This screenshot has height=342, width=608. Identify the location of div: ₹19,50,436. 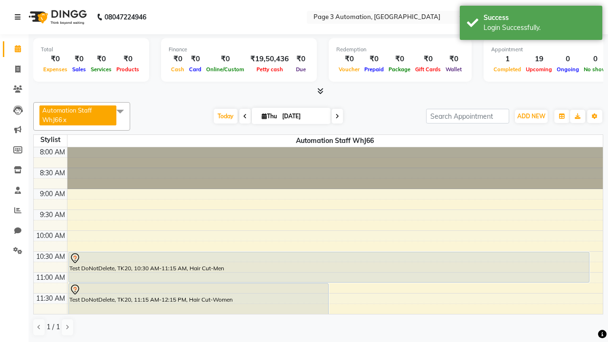
(269, 59).